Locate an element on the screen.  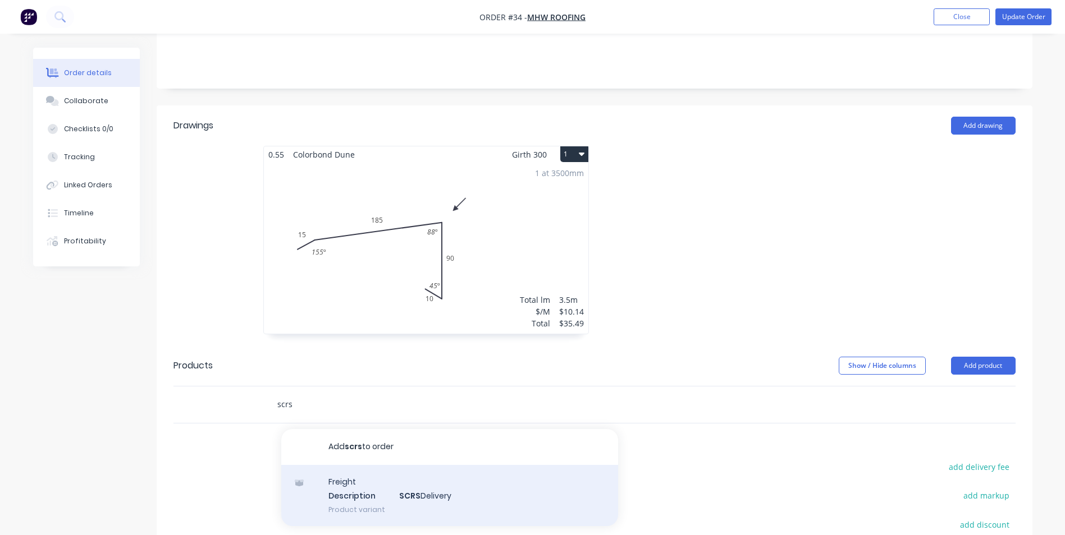
button: Linked Orders is located at coordinates (86, 185).